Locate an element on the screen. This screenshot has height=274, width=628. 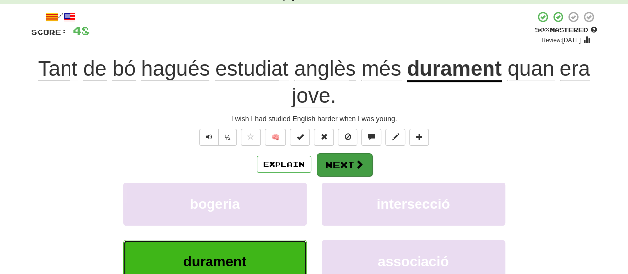
button: bogeria is located at coordinates (215, 204).